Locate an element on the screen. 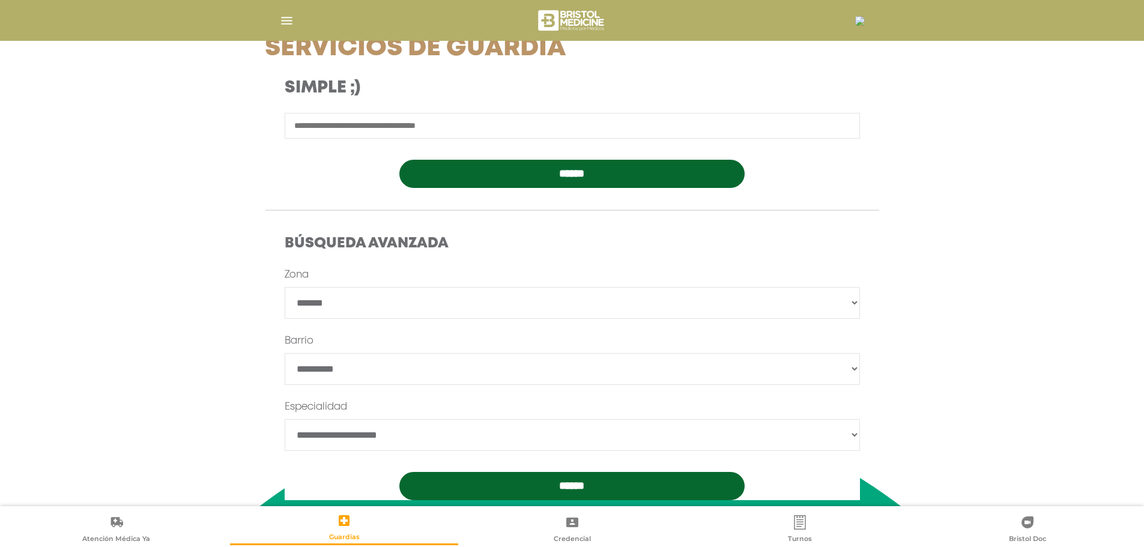  h3: Simple ;) is located at coordinates (467, 88).